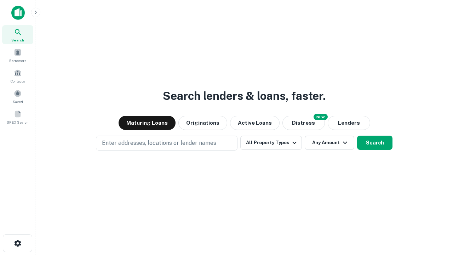 Image resolution: width=453 pixels, height=255 pixels. I want to click on button: All Property Types, so click(271, 143).